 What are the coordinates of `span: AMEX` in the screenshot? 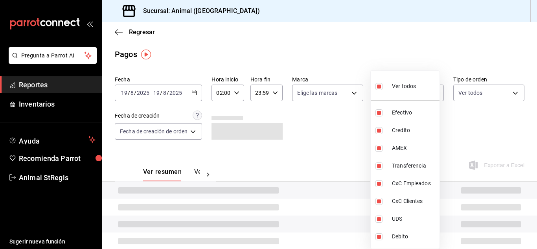 It's located at (414, 148).